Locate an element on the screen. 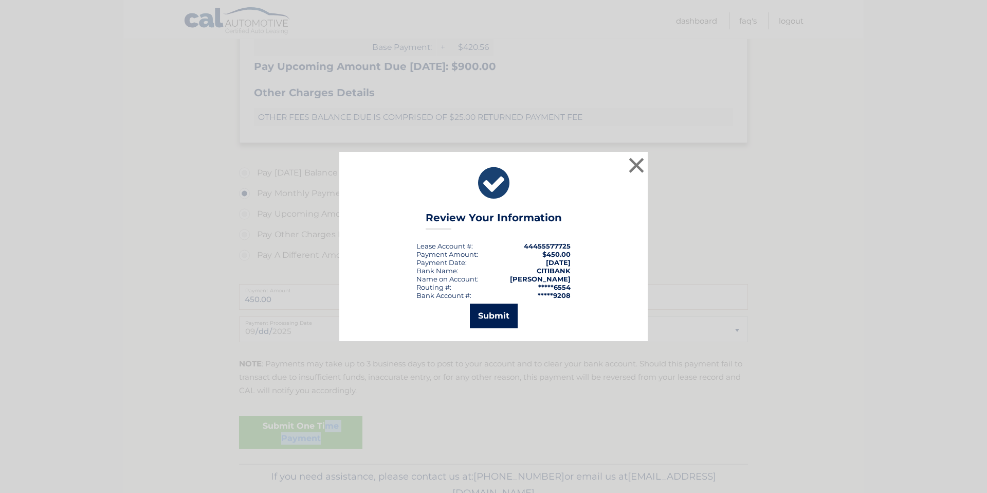  strong: CITIBANK is located at coordinates (554, 270).